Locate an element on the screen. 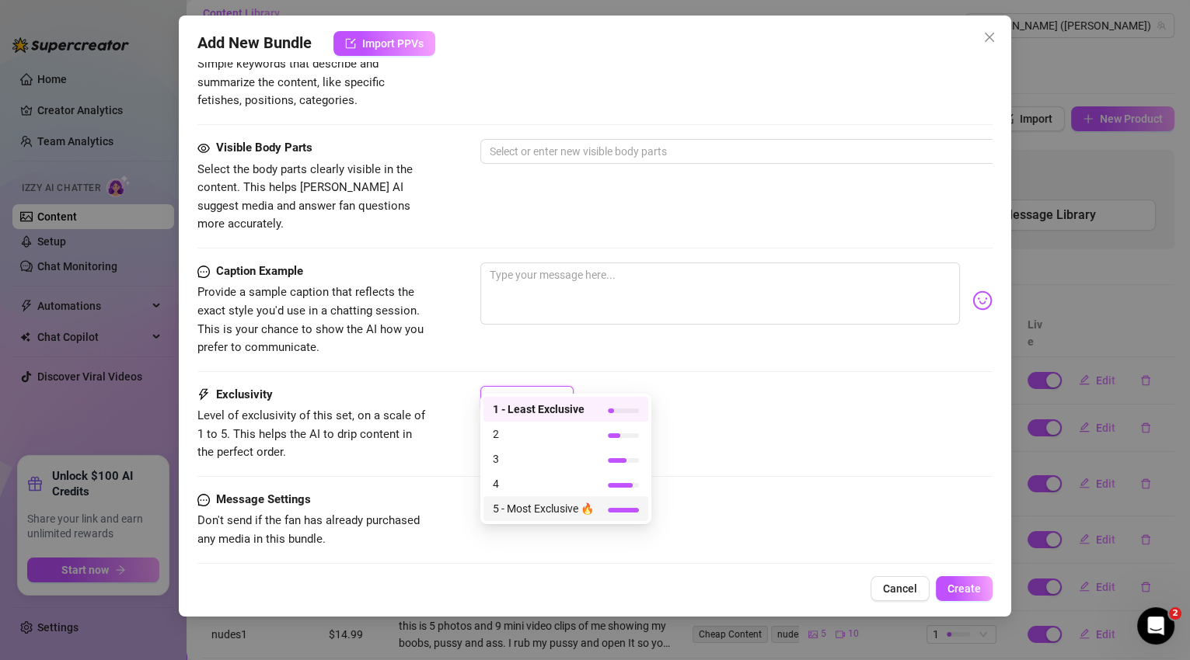  span: Provide a sample caption that reflects the exact style you'd use in a chatting session. This is y... is located at coordinates (310, 319).